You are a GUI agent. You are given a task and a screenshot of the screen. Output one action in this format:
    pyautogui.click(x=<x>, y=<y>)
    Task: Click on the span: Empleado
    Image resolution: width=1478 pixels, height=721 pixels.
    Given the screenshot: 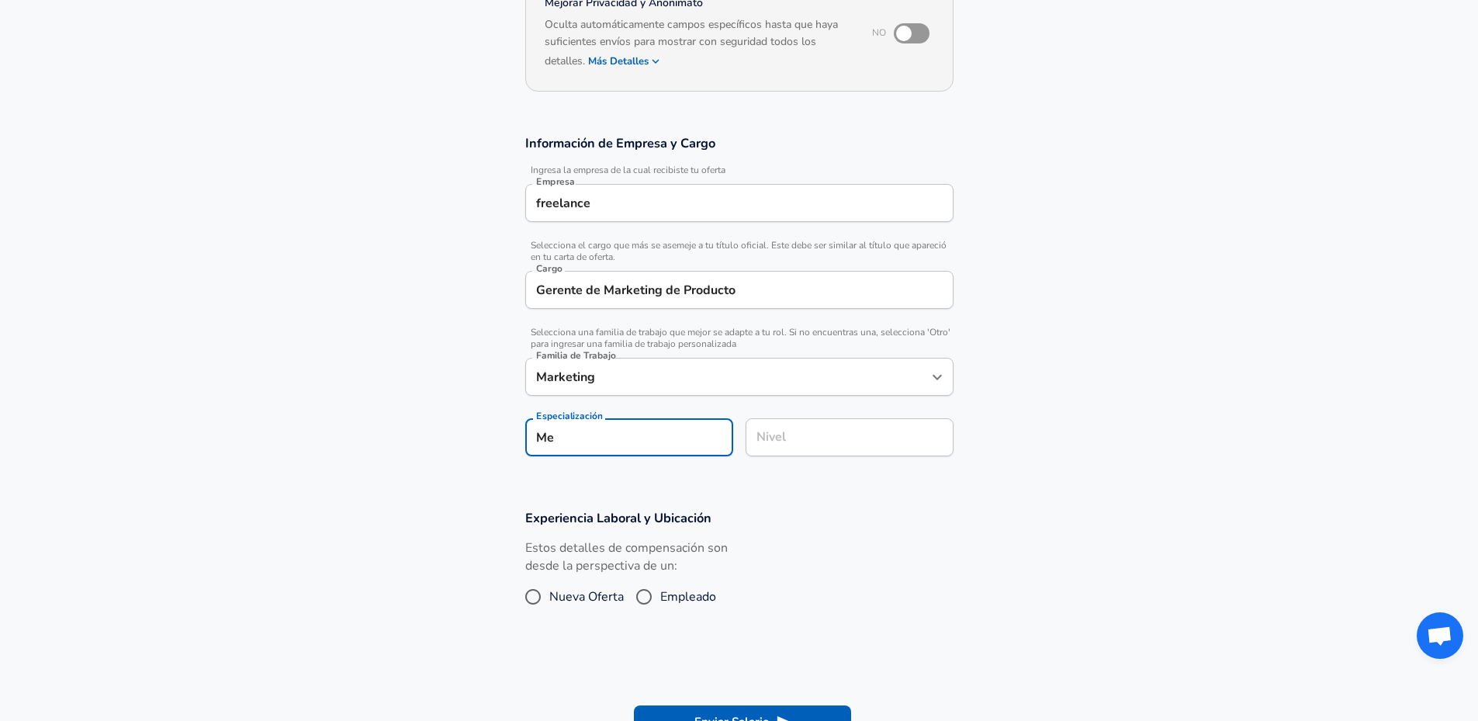 What is the action you would take?
    pyautogui.click(x=688, y=597)
    